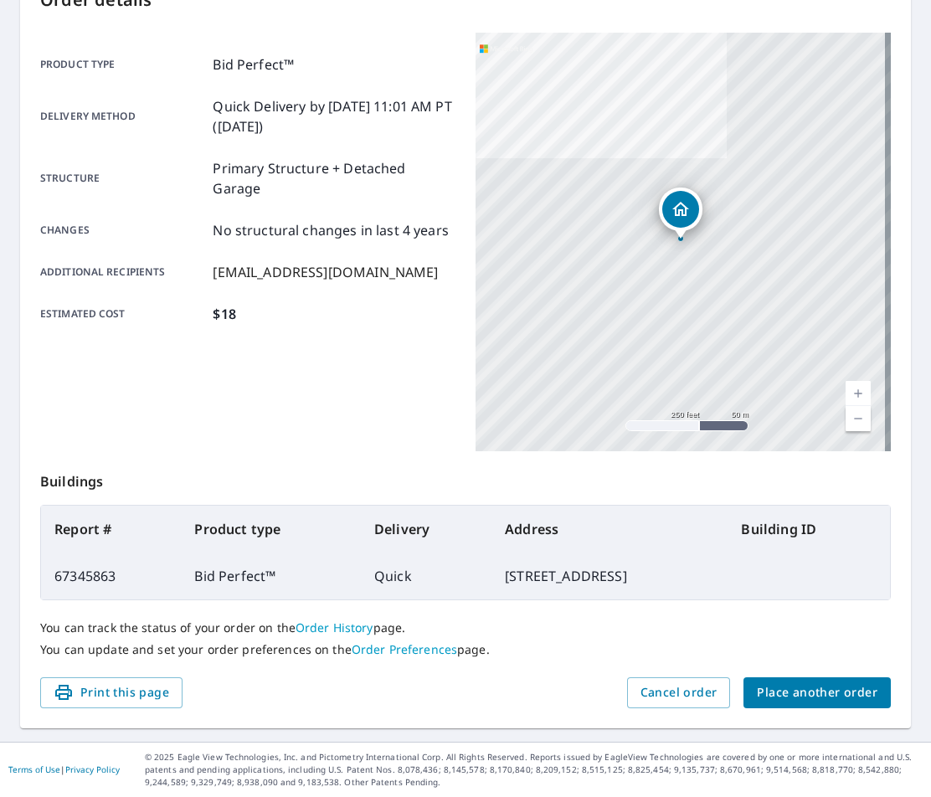  What do you see at coordinates (223, 314) in the screenshot?
I see `p: $18` at bounding box center [223, 314].